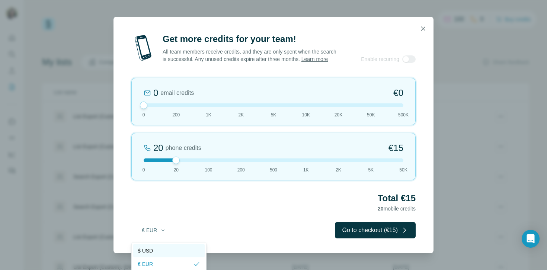 Image resolution: width=547 pixels, height=270 pixels. Describe the element at coordinates (250, 55) in the screenshot. I see `p: All team members receive credits, and they are only spent when the search is successful. Any unus...` at that location.